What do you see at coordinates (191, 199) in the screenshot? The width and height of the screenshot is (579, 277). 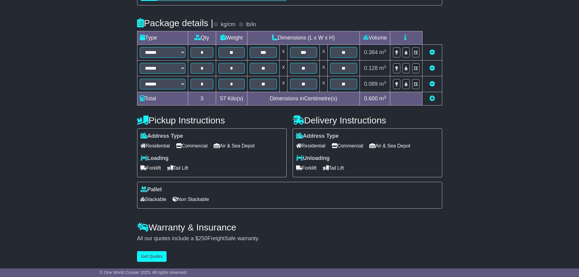 I see `span: Non Stackable` at bounding box center [191, 199].